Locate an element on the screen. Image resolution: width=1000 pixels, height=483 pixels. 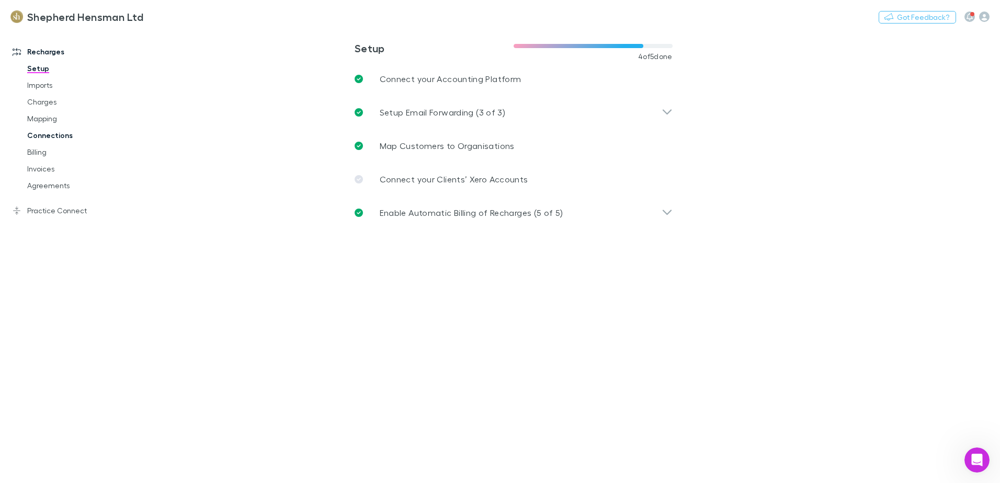
a: Billing is located at coordinates (79, 152).